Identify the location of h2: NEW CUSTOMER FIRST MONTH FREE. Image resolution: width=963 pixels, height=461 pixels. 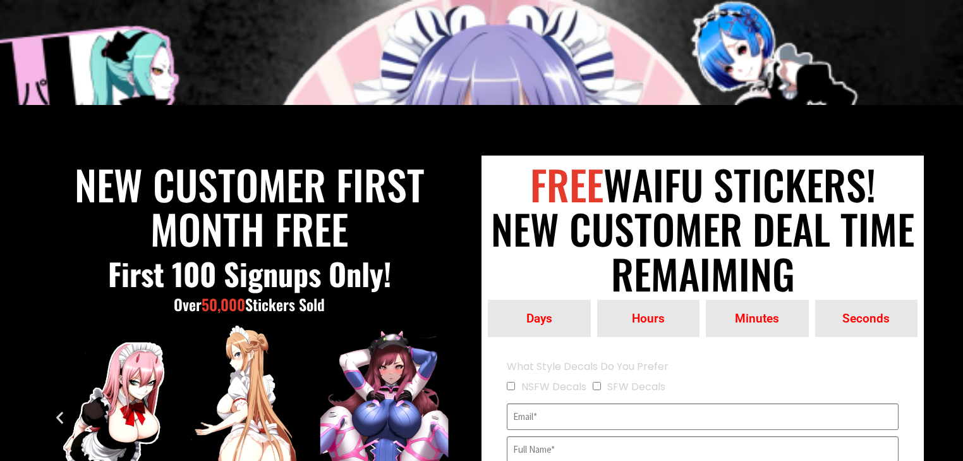
(249, 206).